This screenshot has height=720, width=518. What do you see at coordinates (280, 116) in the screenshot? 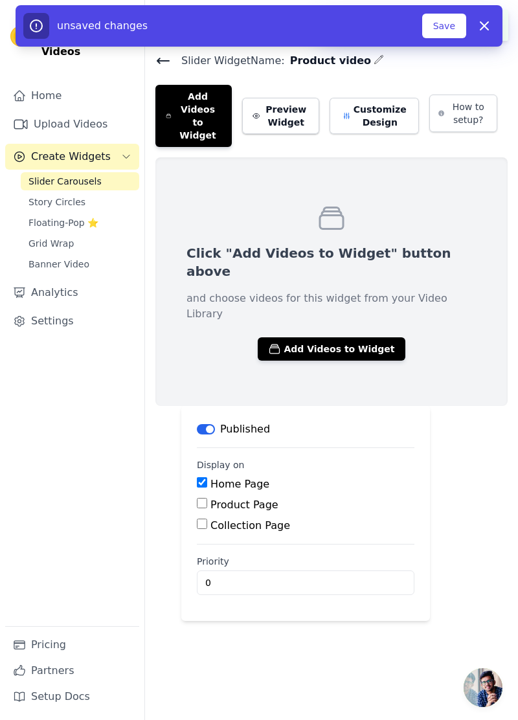
I see `button: Preview Widget` at bounding box center [280, 116].